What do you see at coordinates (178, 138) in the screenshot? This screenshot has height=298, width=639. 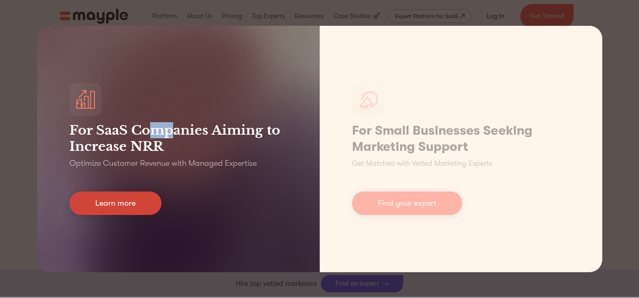 I see `h3: For SaaS Companies Aiming to Increase NRR` at bounding box center [178, 138].